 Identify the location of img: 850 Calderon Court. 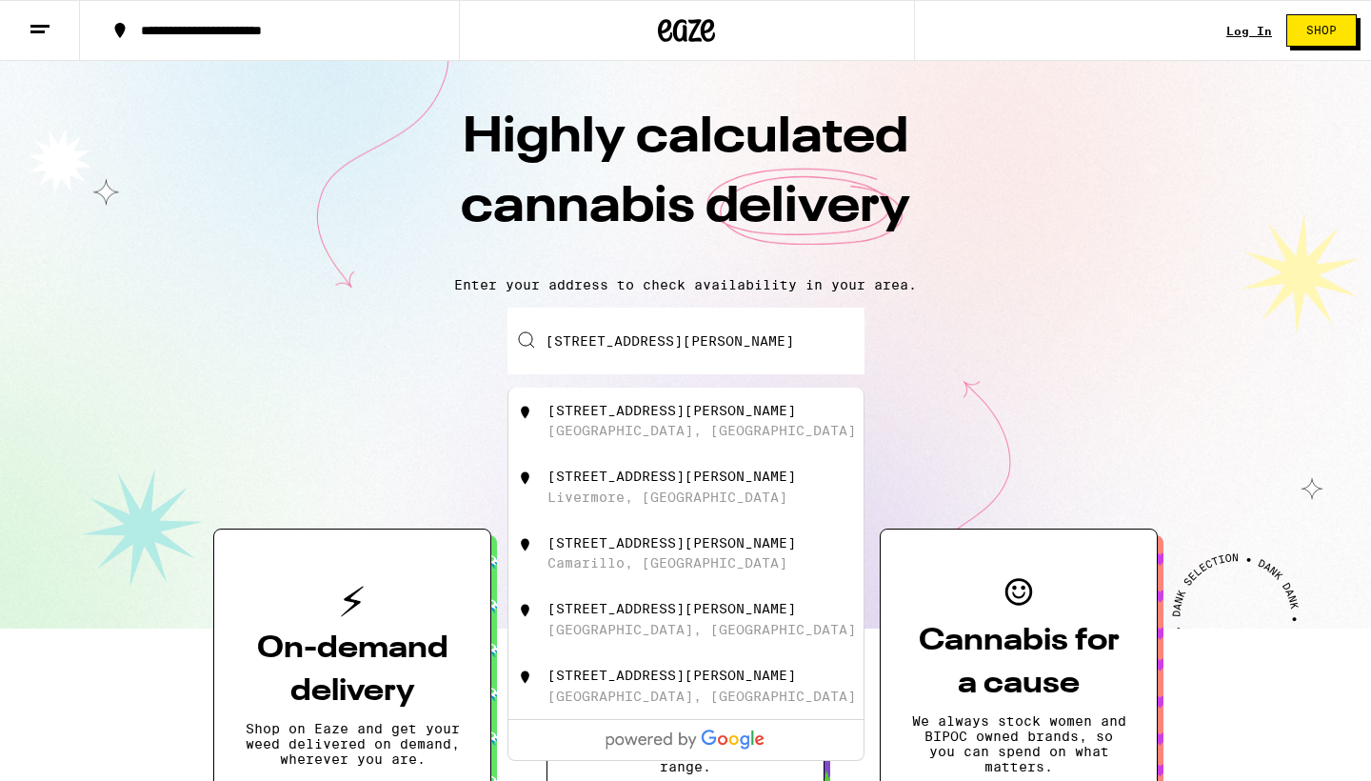
(526, 478).